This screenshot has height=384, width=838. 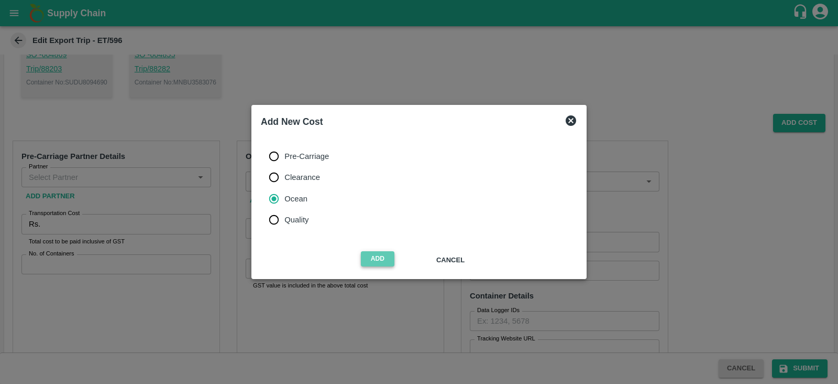 What do you see at coordinates (296, 199) in the screenshot?
I see `span: Ocean` at bounding box center [296, 199].